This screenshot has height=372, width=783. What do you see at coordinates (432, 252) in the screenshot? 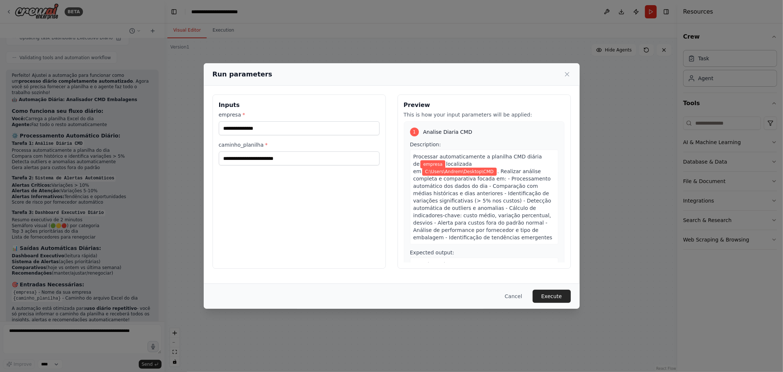
I see `span: Expected output:` at bounding box center [432, 252].